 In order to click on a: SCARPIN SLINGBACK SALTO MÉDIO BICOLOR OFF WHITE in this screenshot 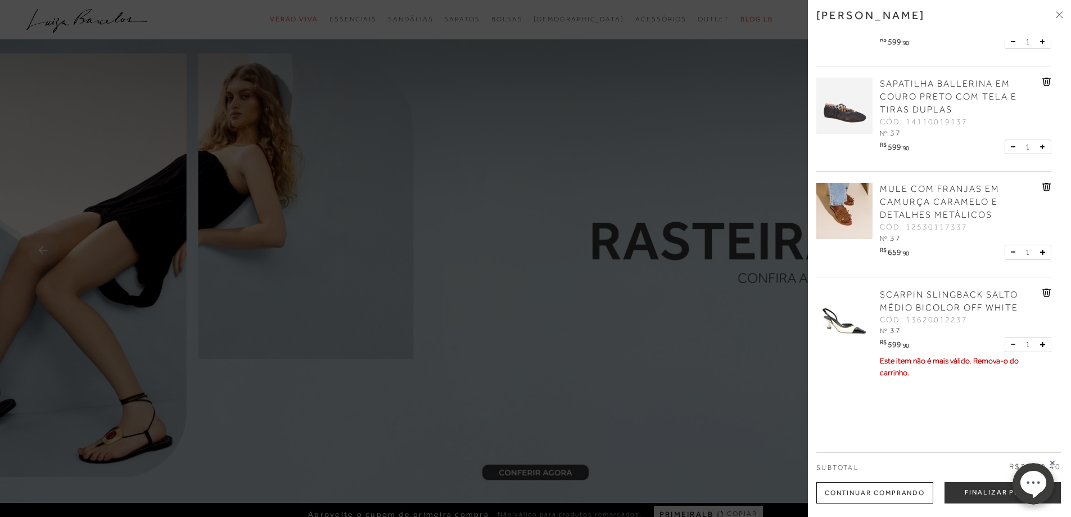, I will do `click(960, 301)`.